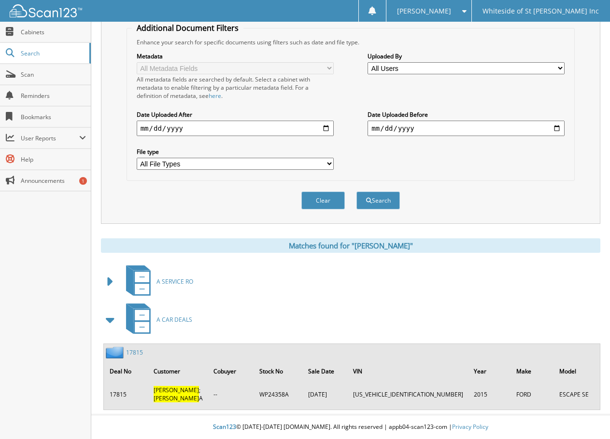 The width and height of the screenshot is (610, 439). Describe the element at coordinates (116, 352) in the screenshot. I see `img: folder2.png` at that location.